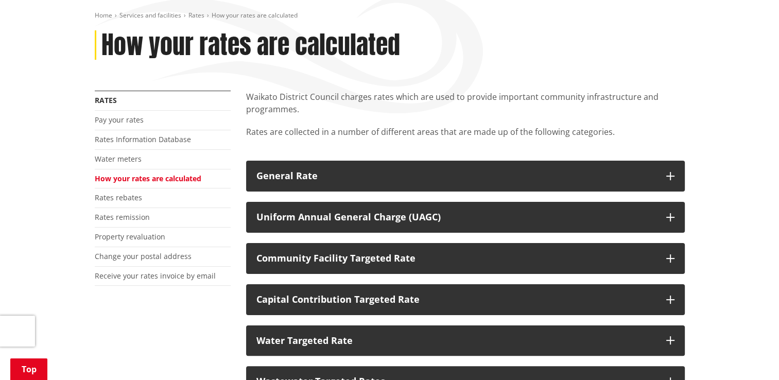 The width and height of the screenshot is (779, 380). What do you see at coordinates (465, 217) in the screenshot?
I see `button: Uniform Annual General Charge (UAGC)` at bounding box center [465, 217].